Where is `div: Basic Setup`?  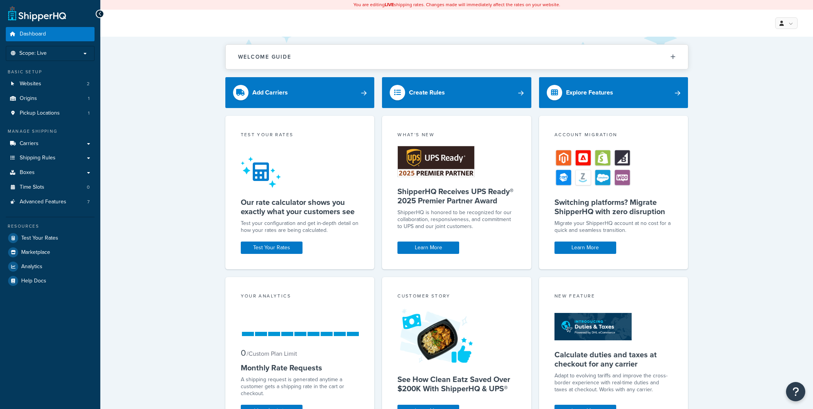
div: Basic Setup is located at coordinates (50, 72).